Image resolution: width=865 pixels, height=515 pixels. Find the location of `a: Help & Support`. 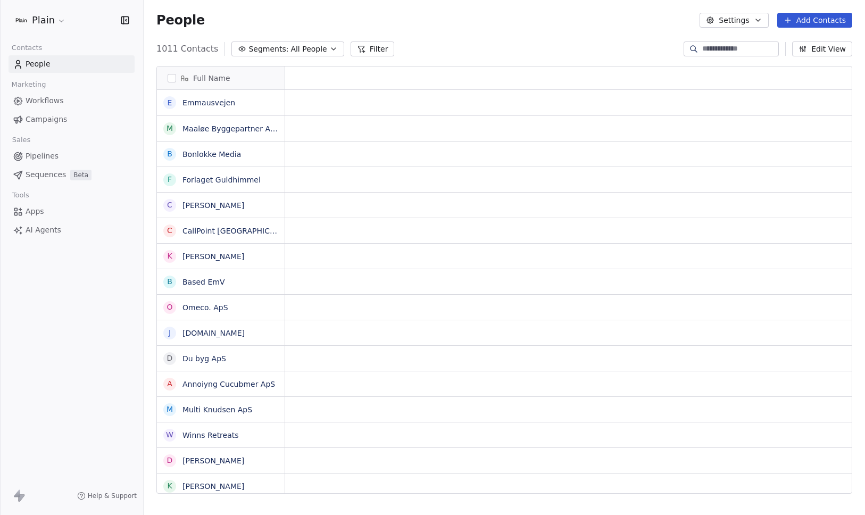

a: Help & Support is located at coordinates (107, 496).